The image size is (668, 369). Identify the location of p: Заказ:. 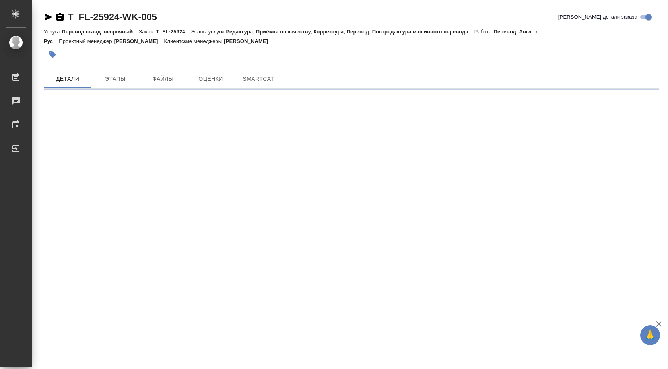
(147, 31).